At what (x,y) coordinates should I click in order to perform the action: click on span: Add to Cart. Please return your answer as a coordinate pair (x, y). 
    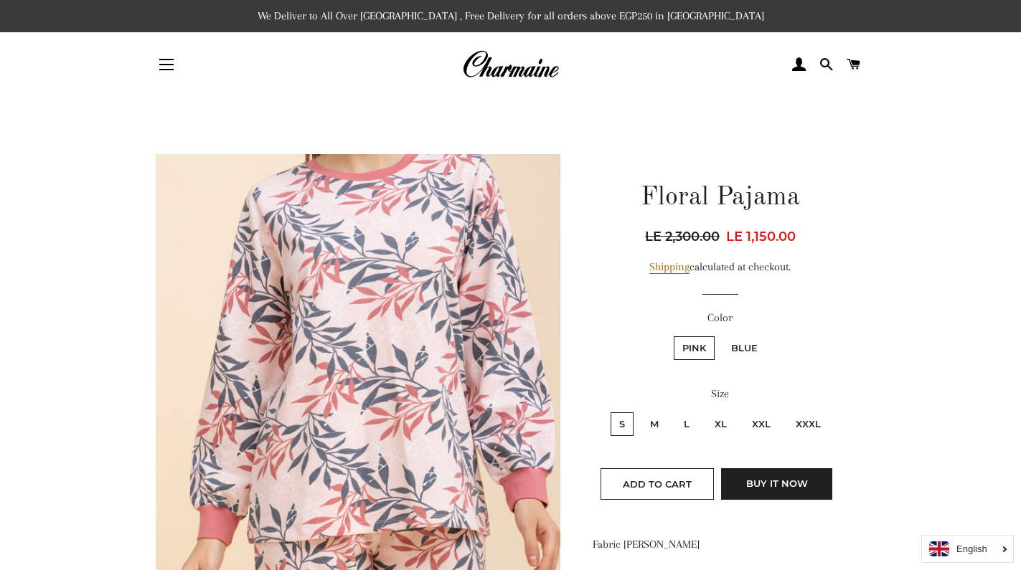
    Looking at the image, I should click on (657, 484).